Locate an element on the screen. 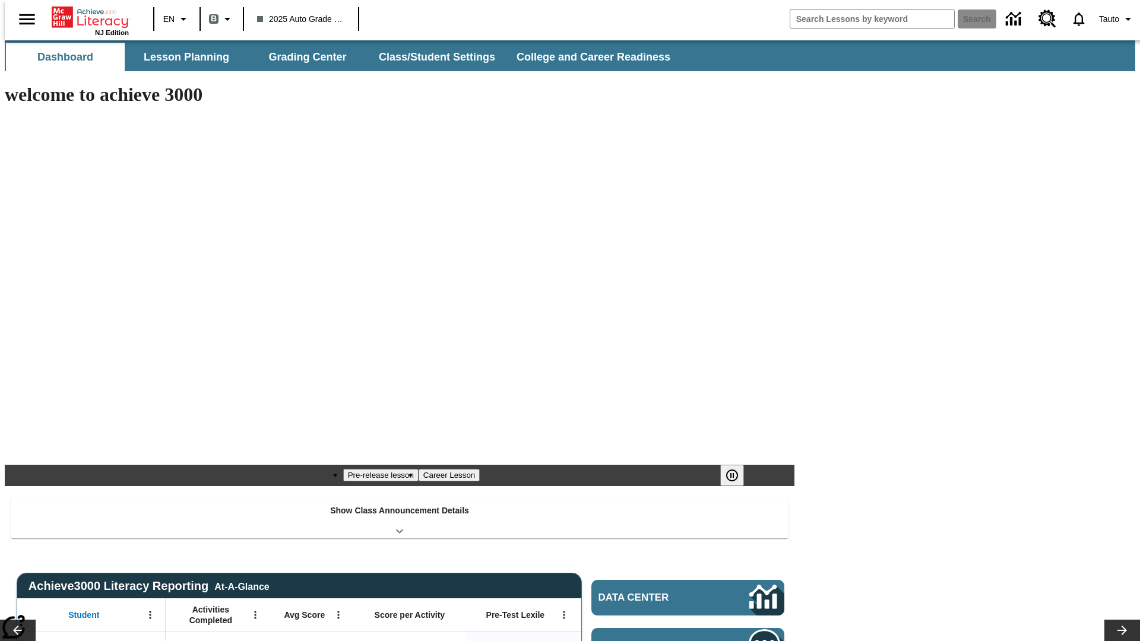 The width and height of the screenshot is (1140, 641). span: Activities Completed is located at coordinates (211, 615).